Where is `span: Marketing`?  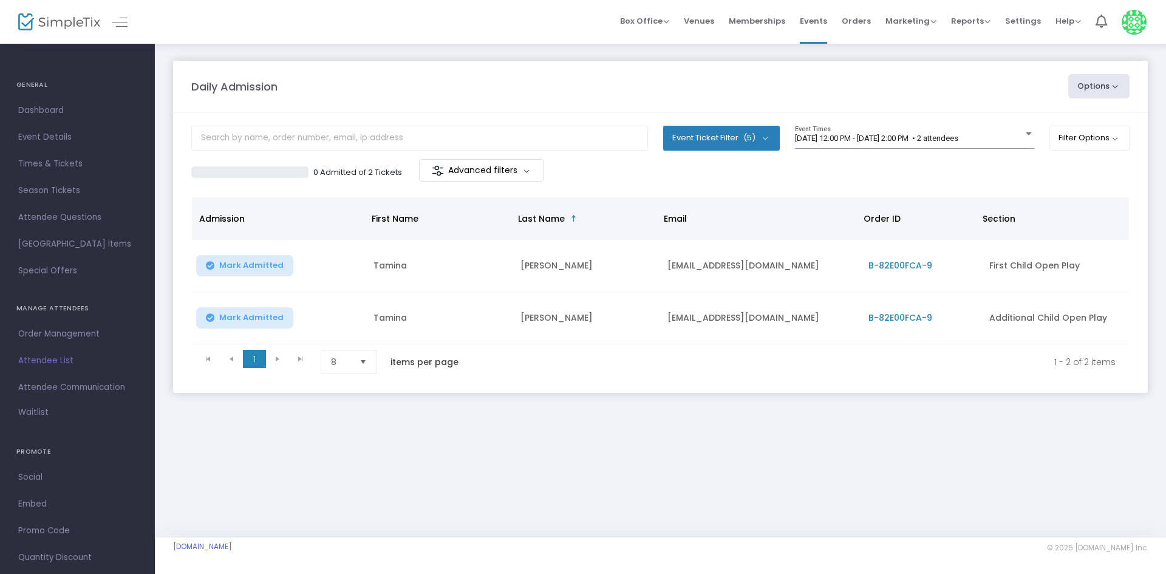 span: Marketing is located at coordinates (911, 21).